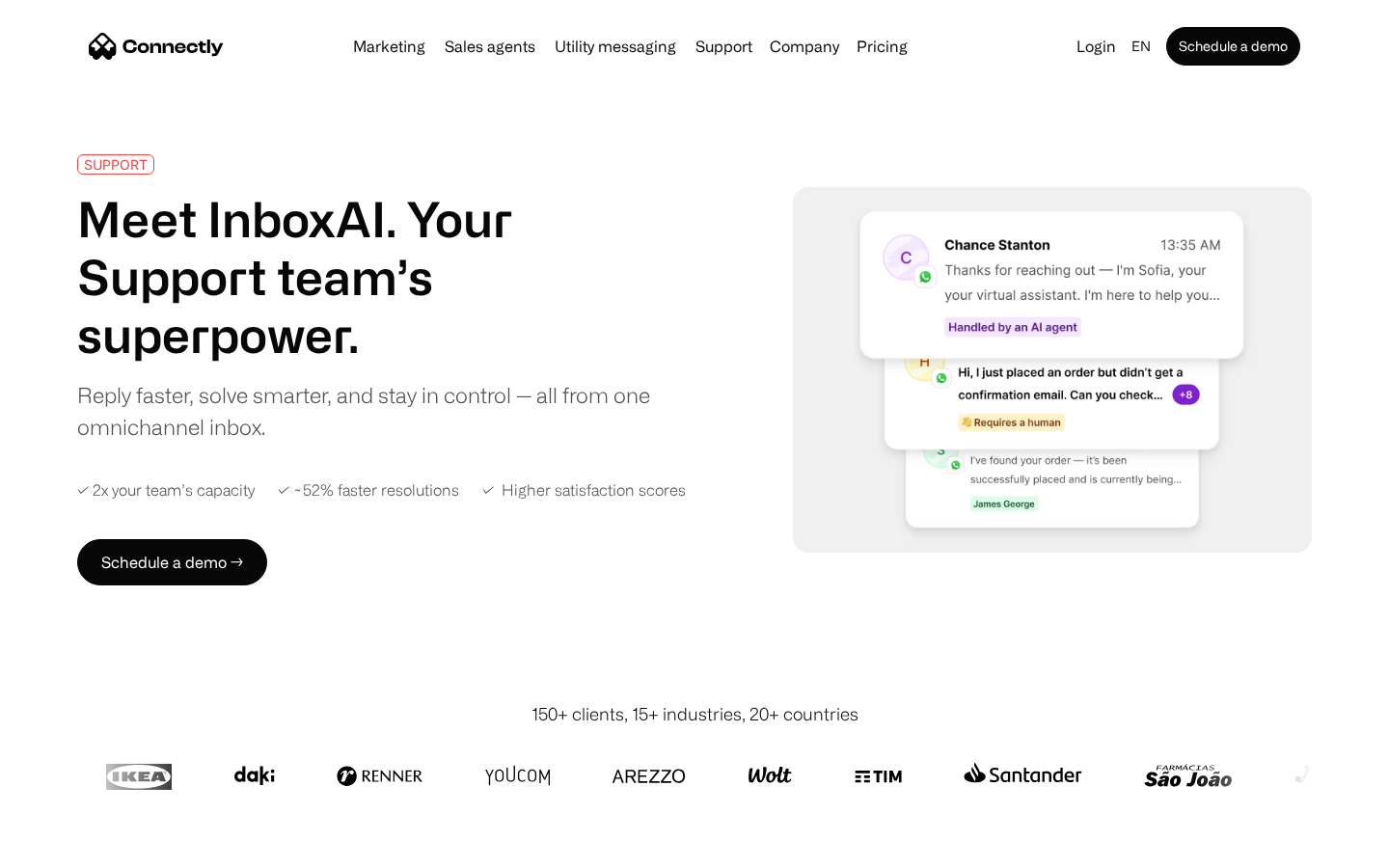 The height and width of the screenshot is (868, 1389). I want to click on h1: Meet InboxAI. Your Support team’s superpower., so click(371, 276).